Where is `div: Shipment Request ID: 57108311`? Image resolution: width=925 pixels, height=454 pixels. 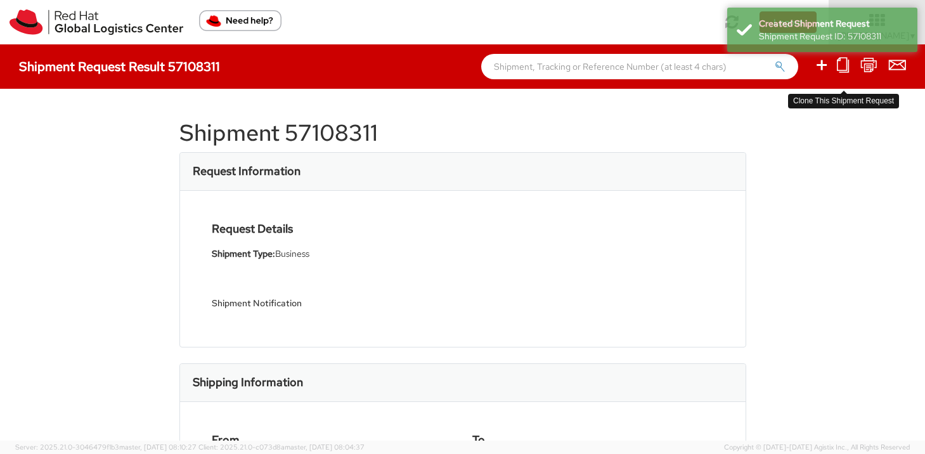
div: Shipment Request ID: 57108311 is located at coordinates (833, 36).